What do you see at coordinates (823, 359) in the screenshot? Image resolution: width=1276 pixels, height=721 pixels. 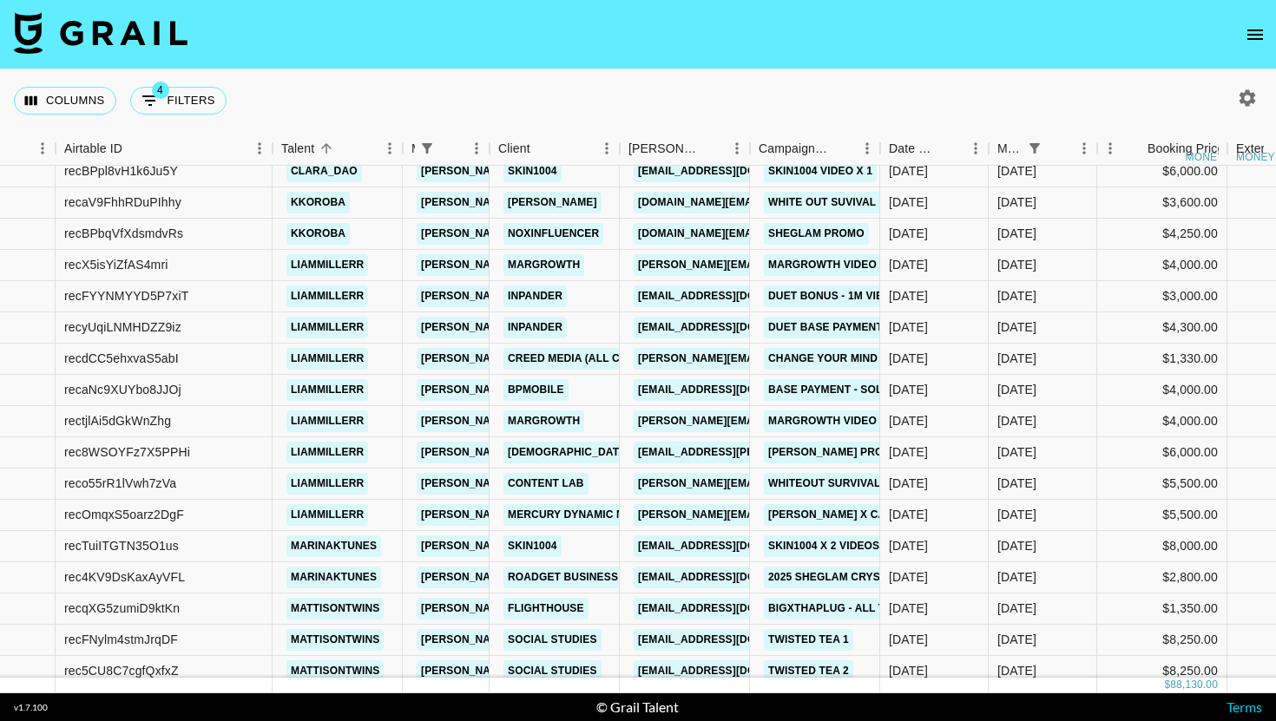 I see `a: change your mind` at bounding box center [823, 359].